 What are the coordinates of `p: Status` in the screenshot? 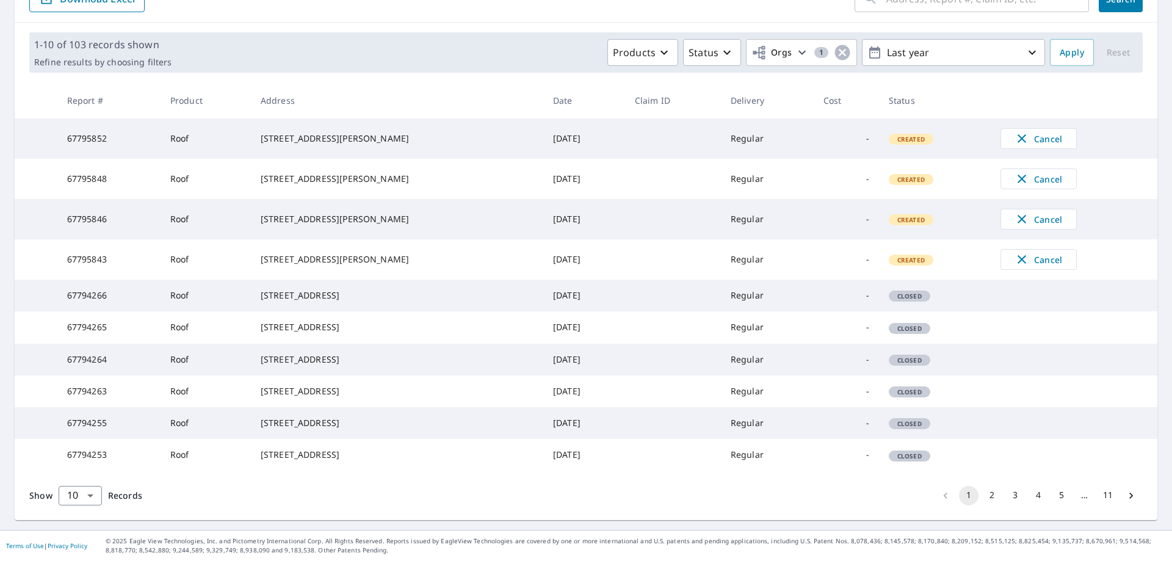 It's located at (703, 52).